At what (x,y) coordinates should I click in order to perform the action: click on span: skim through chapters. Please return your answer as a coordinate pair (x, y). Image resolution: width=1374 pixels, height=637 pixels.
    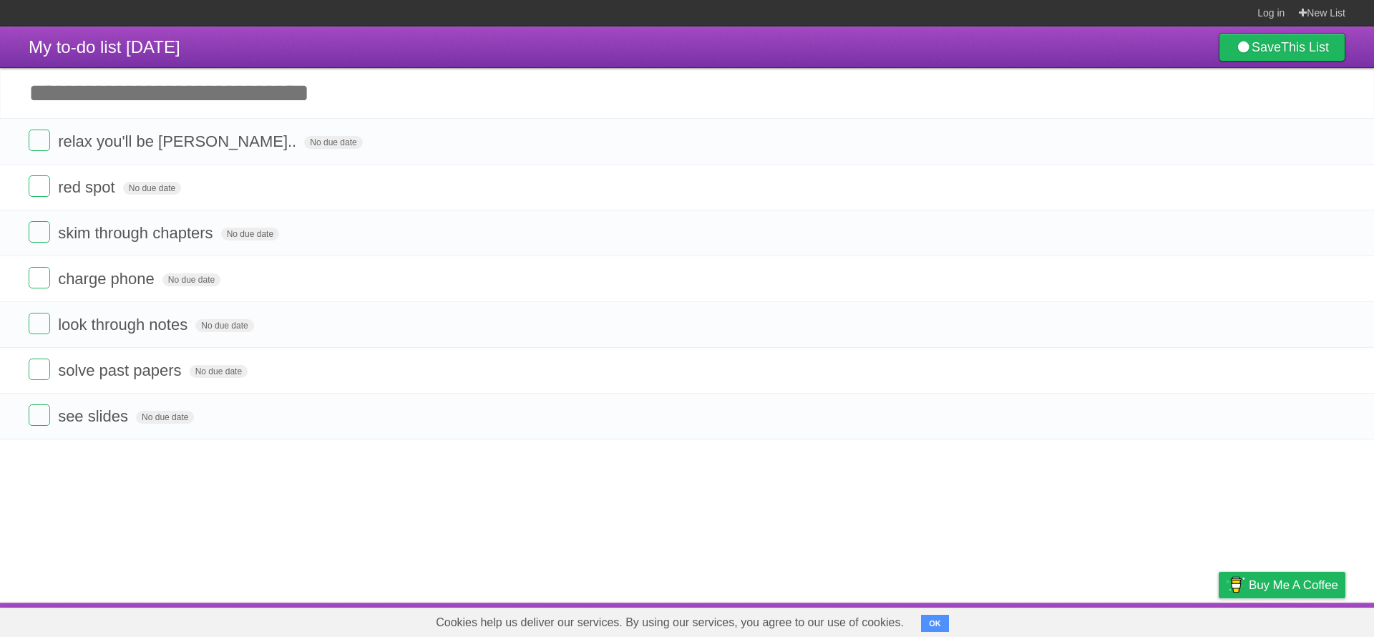
    Looking at the image, I should click on (137, 233).